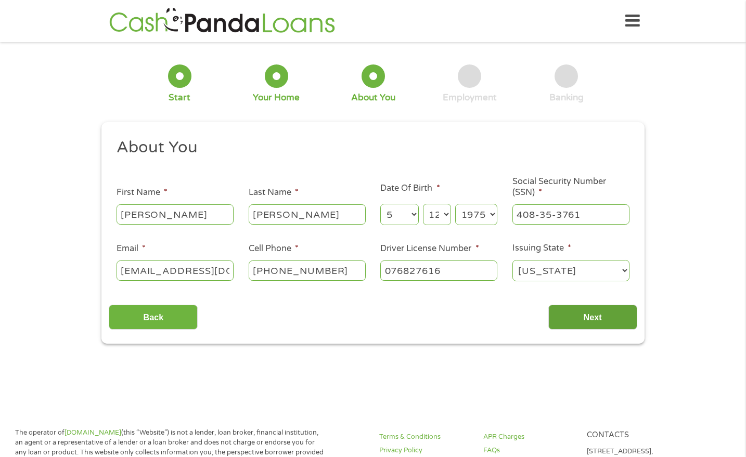  Describe the element at coordinates (131, 249) in the screenshot. I see `label: Email` at that location.